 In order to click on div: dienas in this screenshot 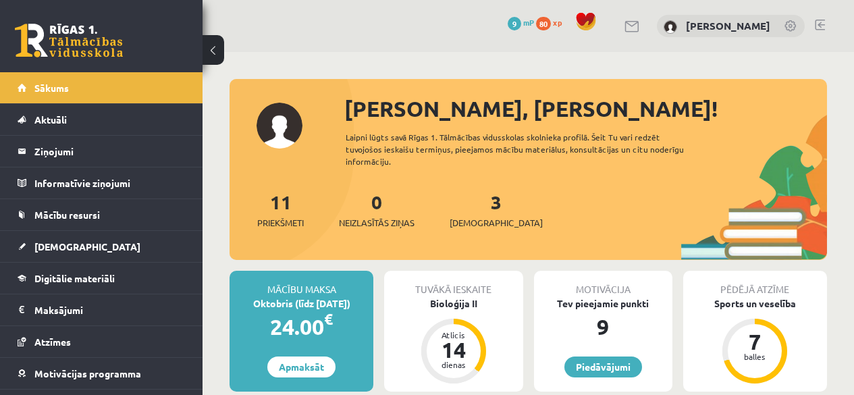, I will do `click(454, 365)`.